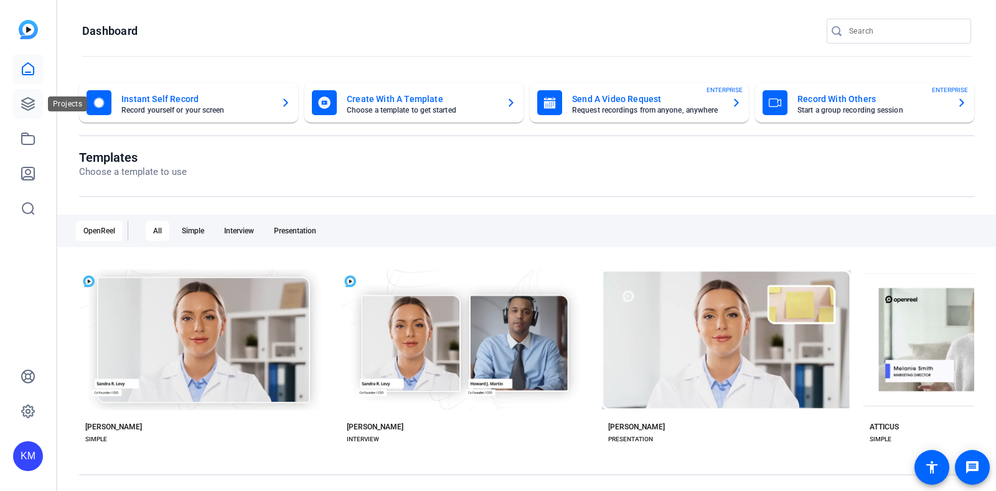 This screenshot has height=491, width=996. I want to click on p: Choose a template to use, so click(133, 172).